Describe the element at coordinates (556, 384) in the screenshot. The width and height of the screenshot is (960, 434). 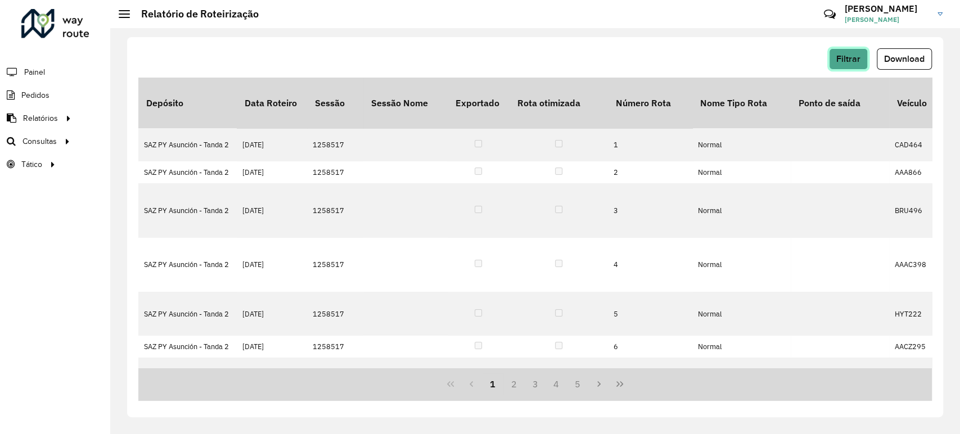
I see `button: 4` at that location.